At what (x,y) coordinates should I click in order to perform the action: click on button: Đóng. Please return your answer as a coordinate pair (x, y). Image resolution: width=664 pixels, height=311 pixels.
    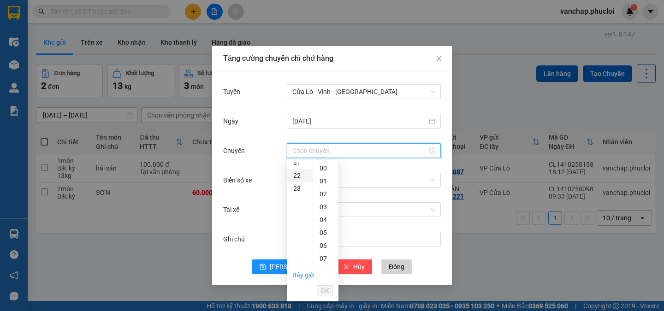
    Looking at the image, I should click on (396, 267).